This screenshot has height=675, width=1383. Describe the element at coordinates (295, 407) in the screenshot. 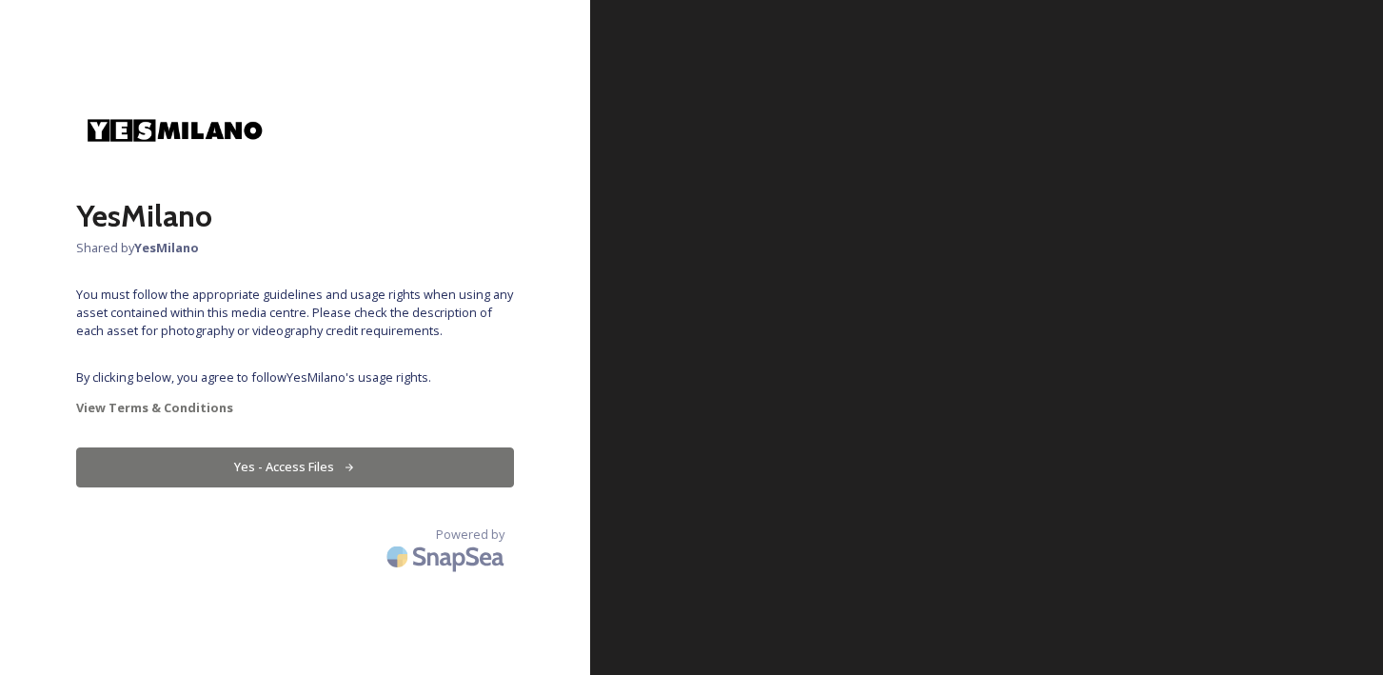

I see `a: View Terms & Conditions` at that location.